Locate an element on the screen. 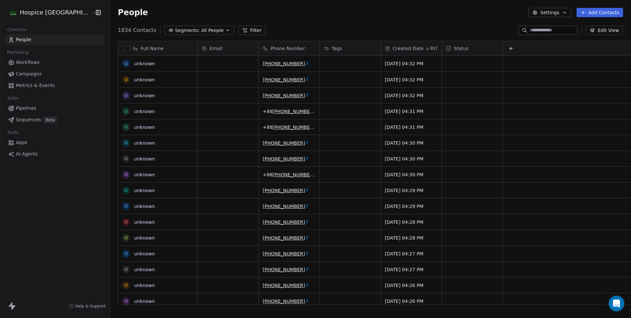 This screenshot has height=318, width=631. a: AI Agents is located at coordinates (55, 154).